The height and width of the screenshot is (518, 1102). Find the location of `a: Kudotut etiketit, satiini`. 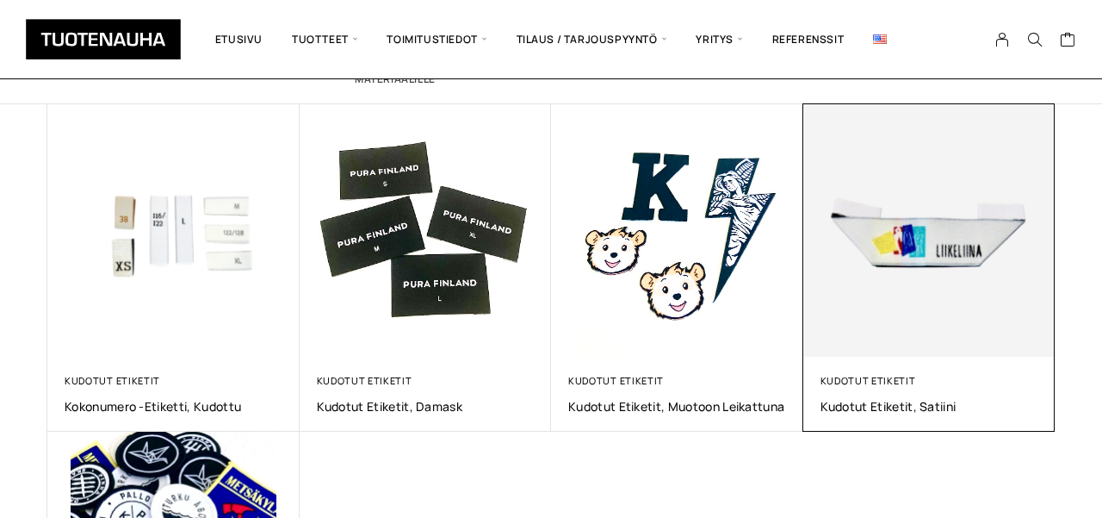

a: Kudotut etiketit, satiini is located at coordinates (929, 406).